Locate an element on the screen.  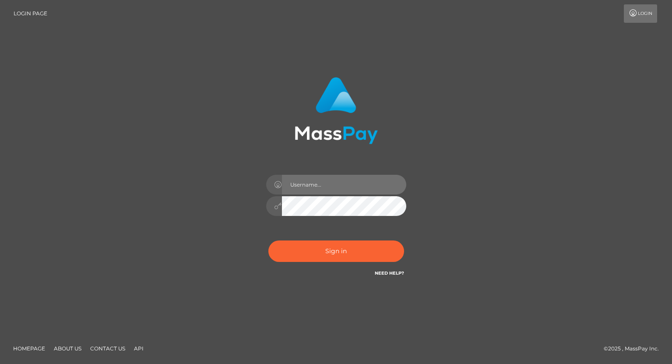
a: API is located at coordinates (139, 348).